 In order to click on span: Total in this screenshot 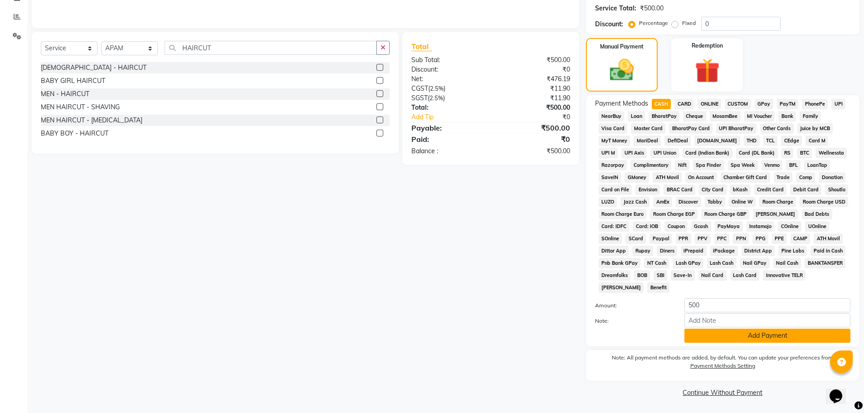, I will do `click(422, 46)`.